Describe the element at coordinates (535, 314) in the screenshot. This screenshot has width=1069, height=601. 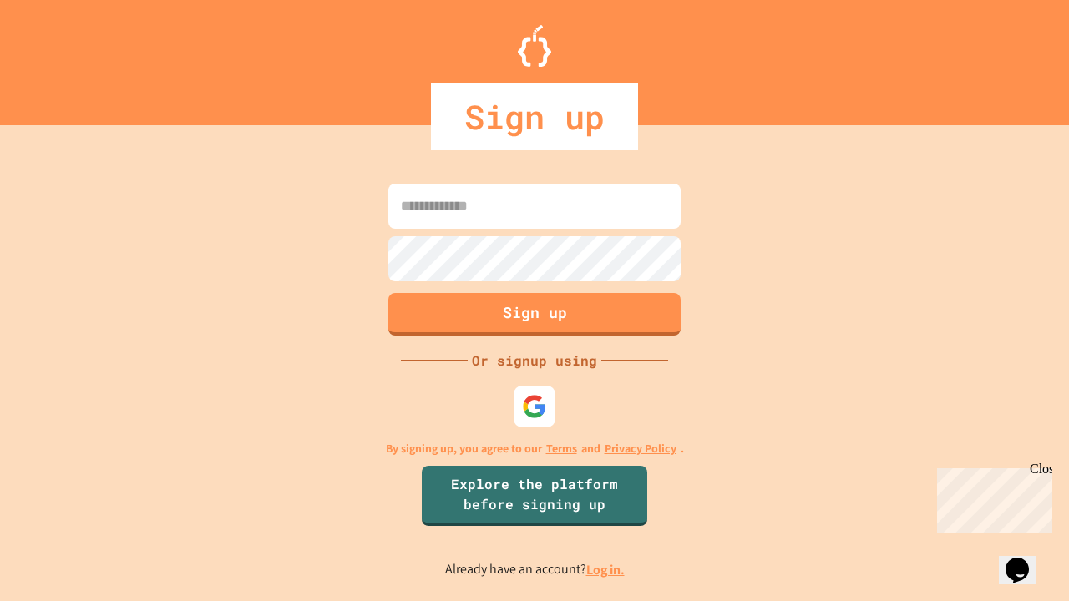
I see `button: Sign up` at that location.